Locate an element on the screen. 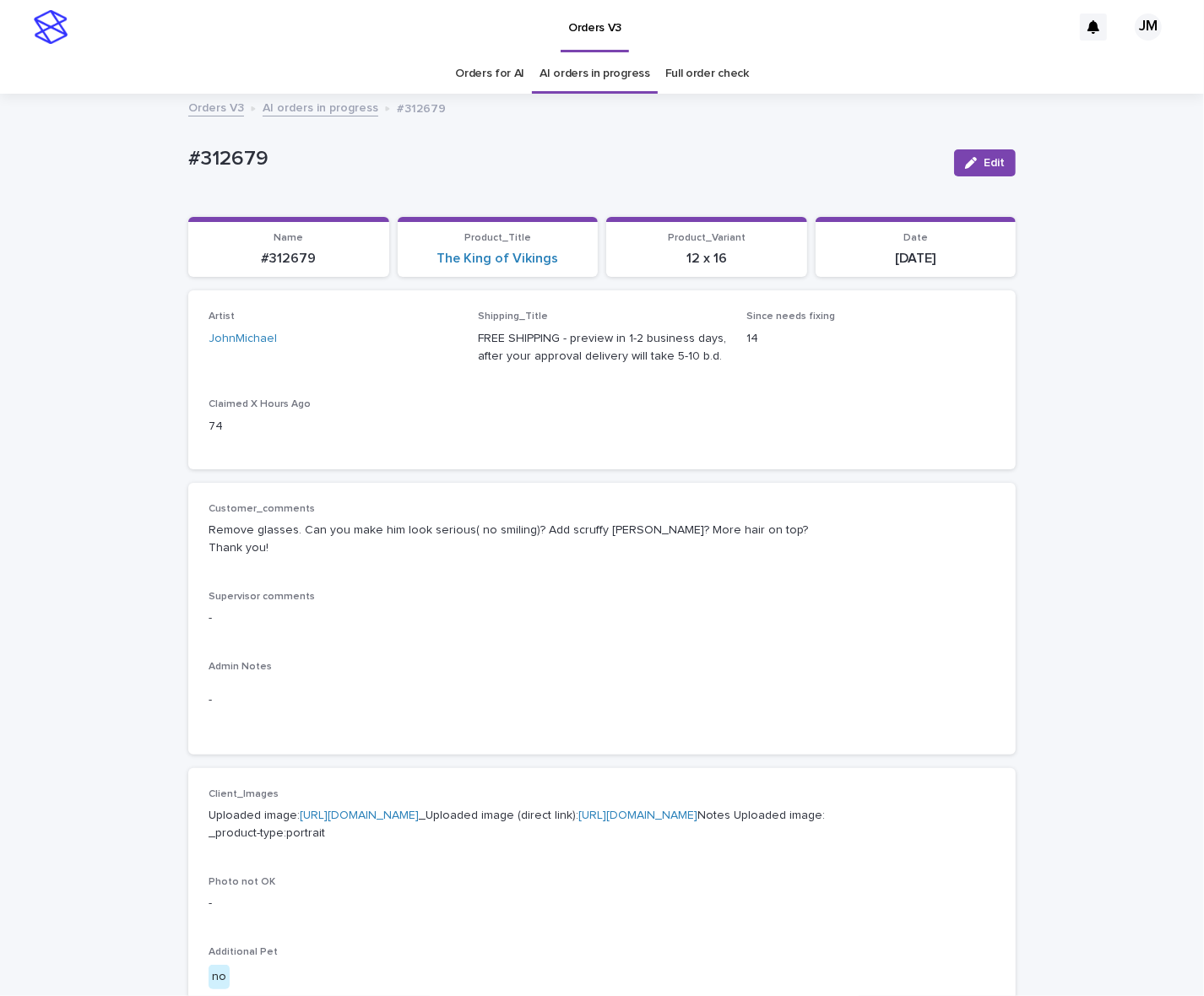  span: Name is located at coordinates (288, 238).